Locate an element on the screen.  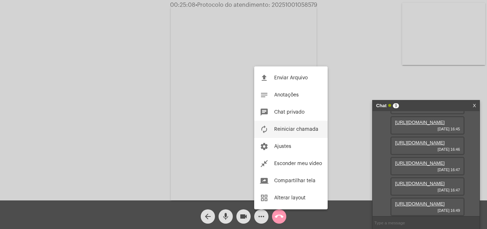
span: Reiniciar chamada is located at coordinates (296, 129).